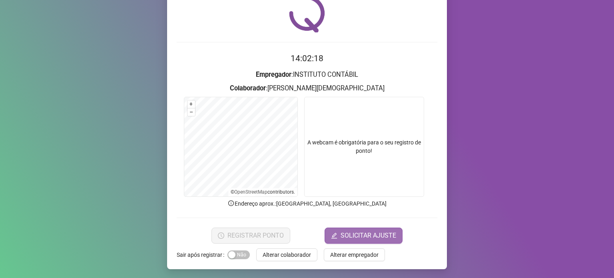  I want to click on strong: Colaborador, so click(248, 88).